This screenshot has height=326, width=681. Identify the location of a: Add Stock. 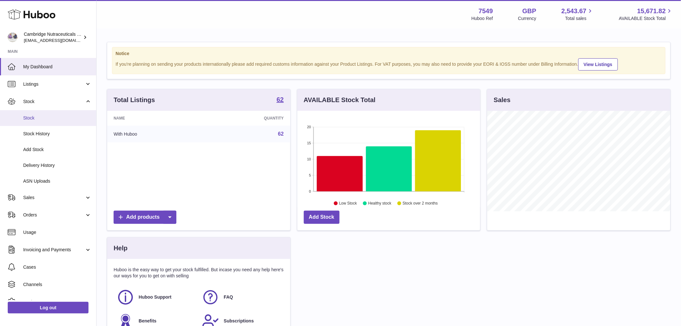
(322, 217).